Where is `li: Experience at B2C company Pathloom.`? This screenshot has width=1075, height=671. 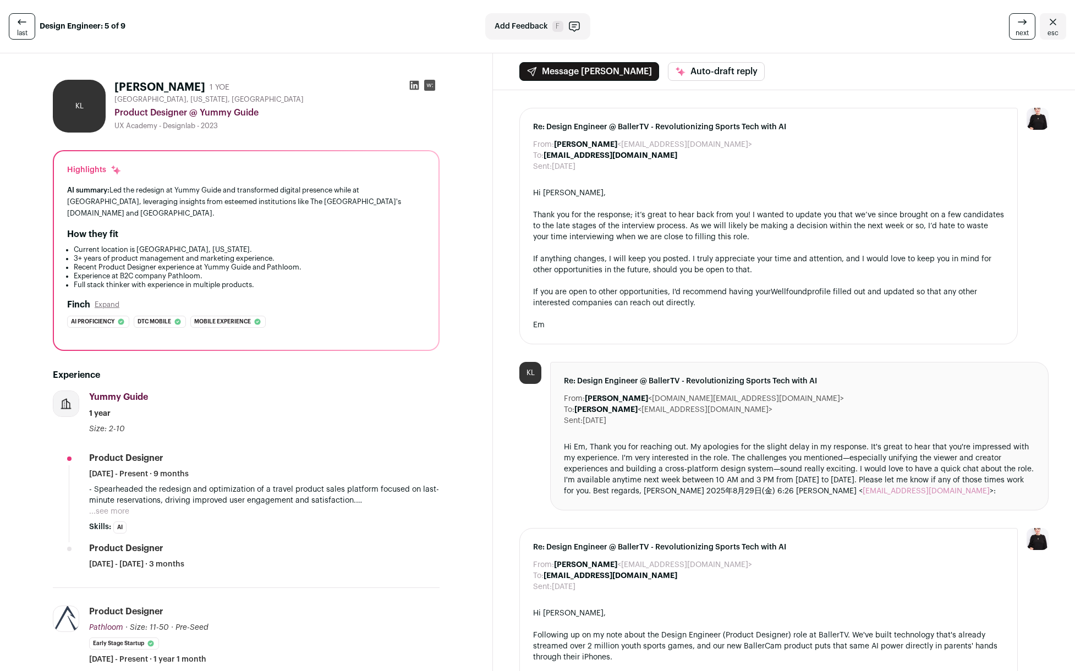 li: Experience at B2C company Pathloom. is located at coordinates (249, 276).